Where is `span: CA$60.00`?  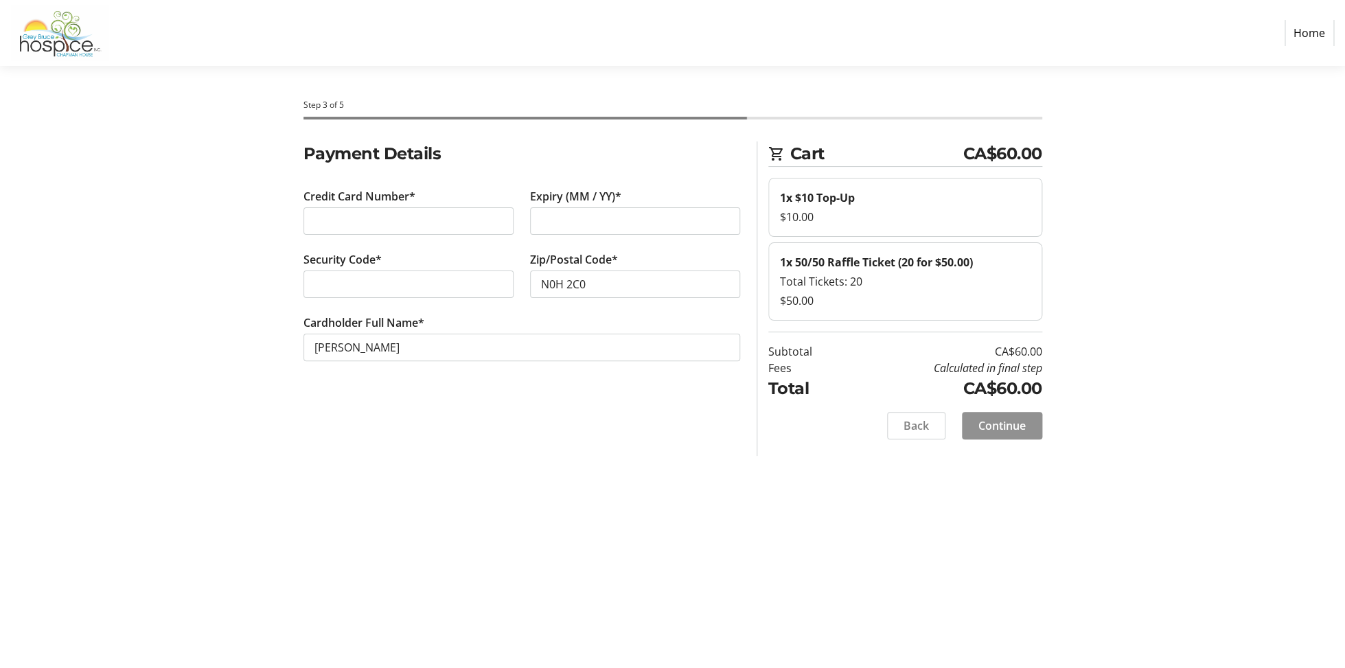
span: CA$60.00 is located at coordinates (1002, 154).